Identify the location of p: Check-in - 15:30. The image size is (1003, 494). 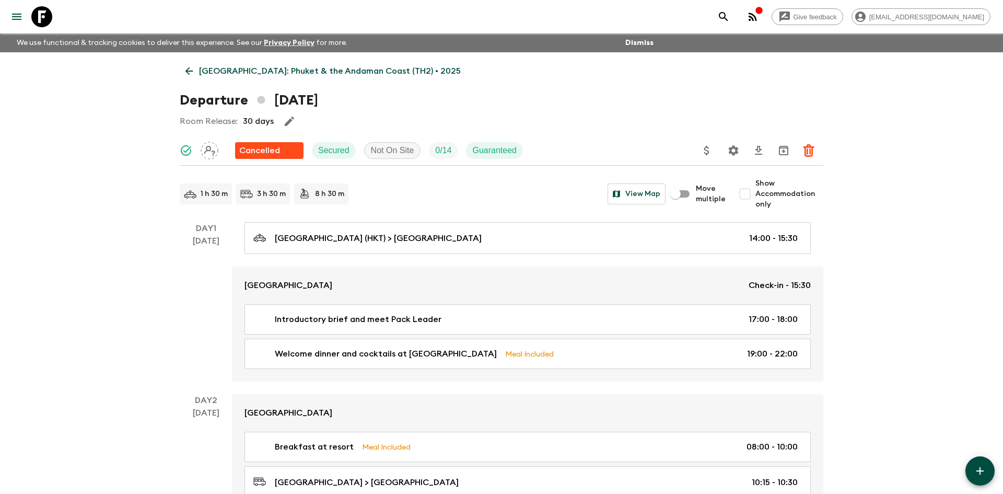
(780, 285).